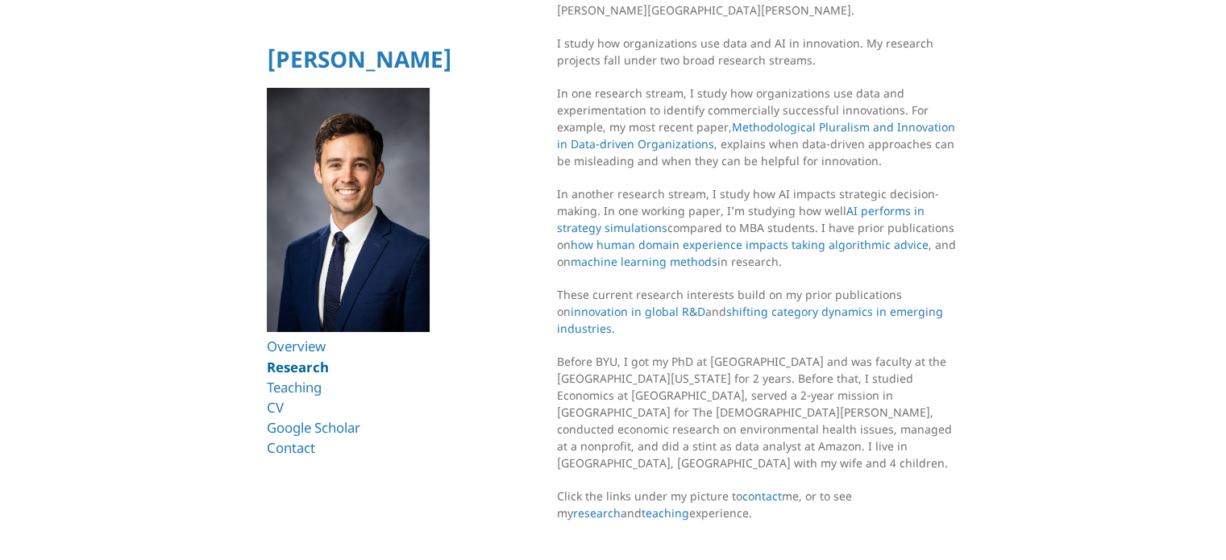 Image resolution: width=1226 pixels, height=560 pixels. Describe the element at coordinates (762, 496) in the screenshot. I see `a: contact` at that location.